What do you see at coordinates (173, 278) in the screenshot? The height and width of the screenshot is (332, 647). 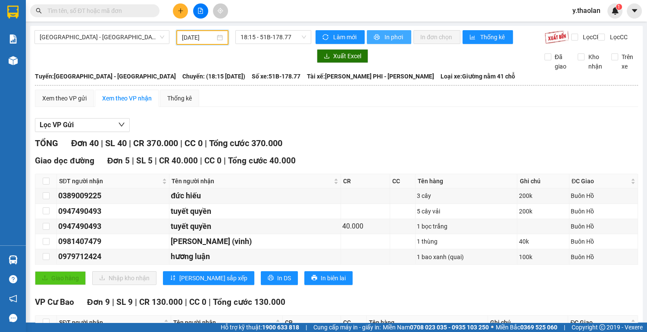 I see `span: sort-ascending` at bounding box center [173, 278].